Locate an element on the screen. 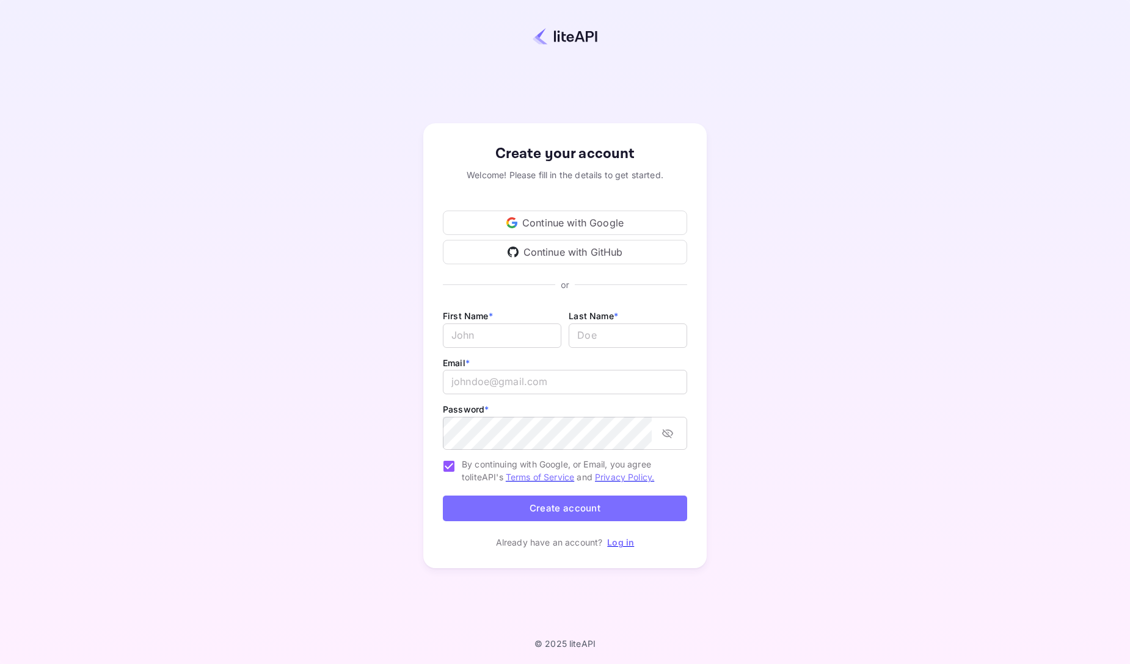 The width and height of the screenshot is (1130, 664). div: Welcome! Please fill in the details to get started. is located at coordinates (565, 175).